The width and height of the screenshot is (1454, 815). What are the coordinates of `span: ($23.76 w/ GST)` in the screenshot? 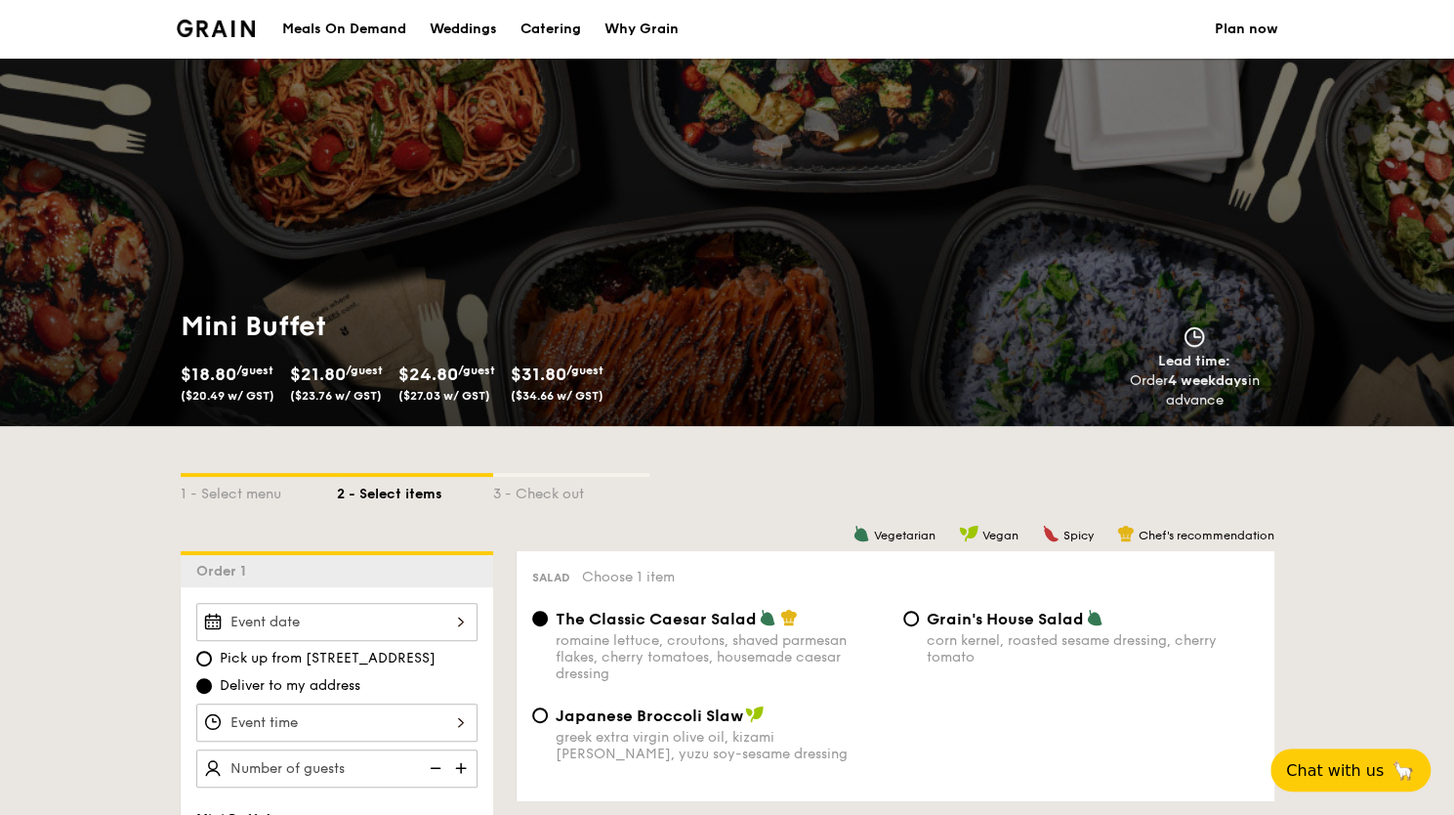 It's located at (336, 396).